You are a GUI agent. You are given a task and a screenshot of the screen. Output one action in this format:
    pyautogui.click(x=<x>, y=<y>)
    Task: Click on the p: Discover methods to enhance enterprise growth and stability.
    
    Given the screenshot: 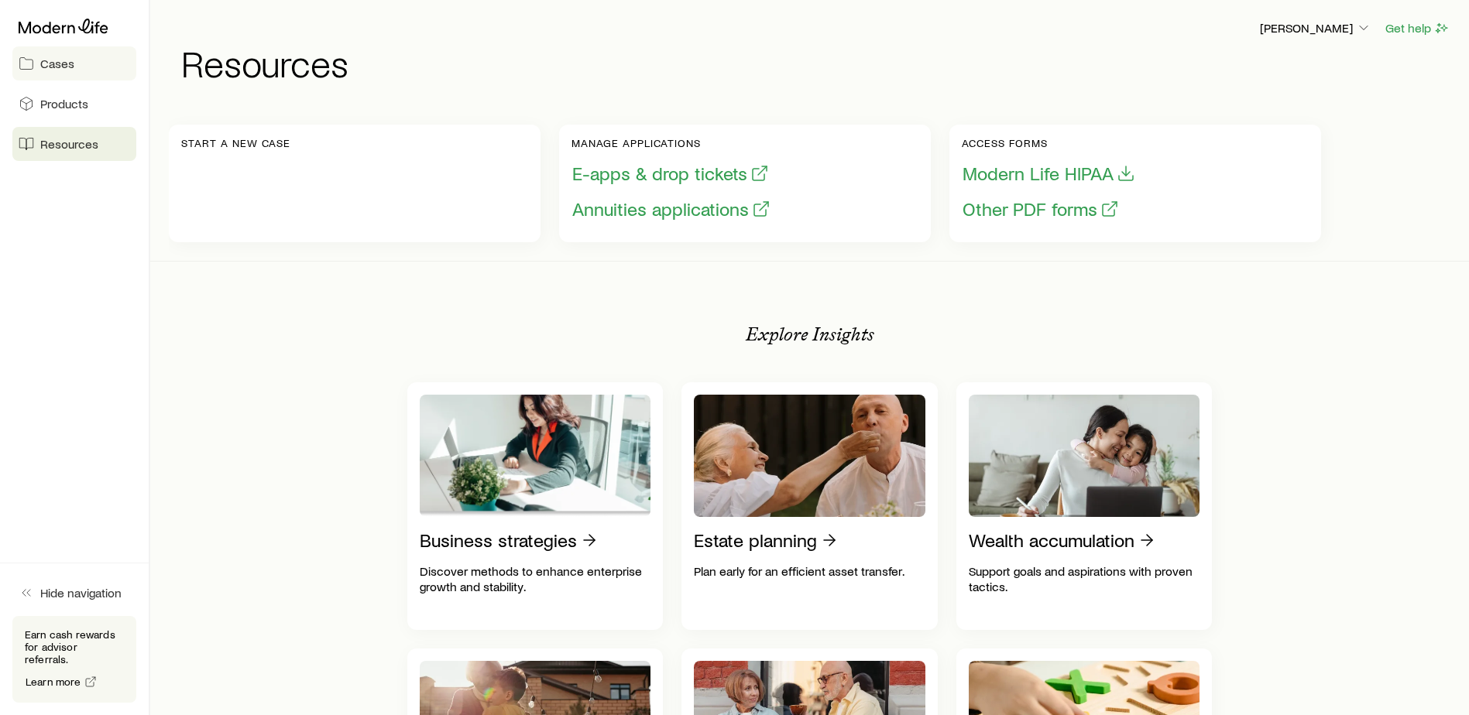 What is the action you would take?
    pyautogui.click(x=535, y=579)
    